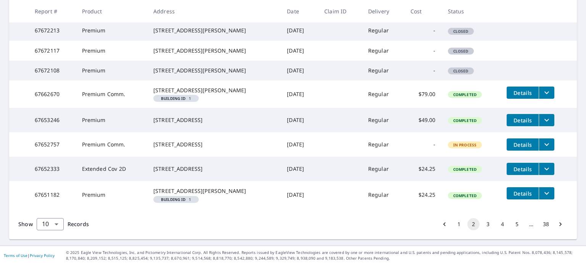  Describe the element at coordinates (78, 224) in the screenshot. I see `span: Records` at that location.